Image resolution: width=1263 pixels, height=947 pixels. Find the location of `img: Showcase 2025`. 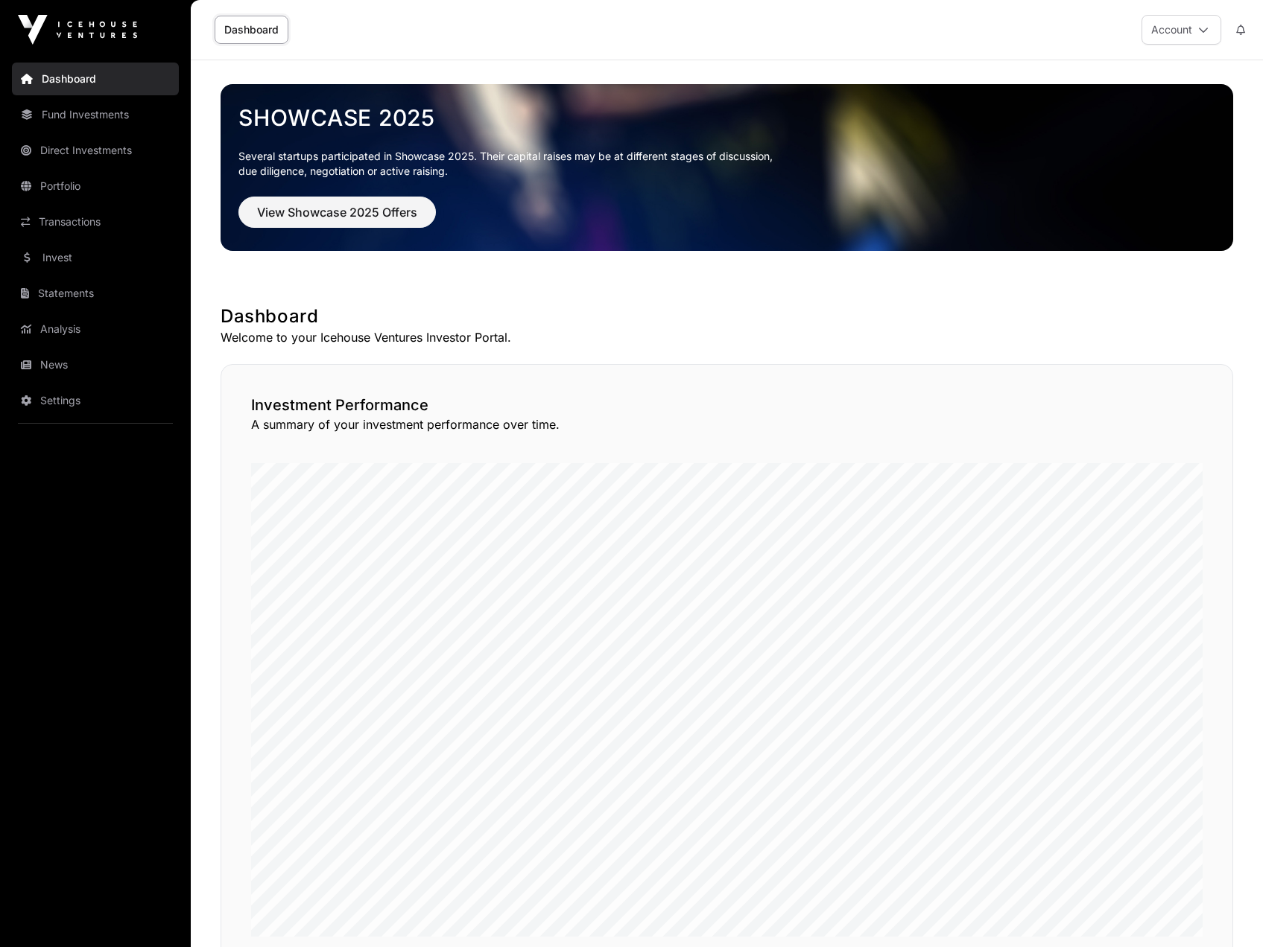

img: Showcase 2025 is located at coordinates (726, 168).